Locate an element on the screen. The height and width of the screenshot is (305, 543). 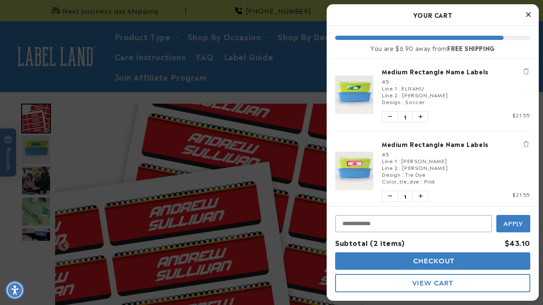
span: View Cart is located at coordinates (433, 283).